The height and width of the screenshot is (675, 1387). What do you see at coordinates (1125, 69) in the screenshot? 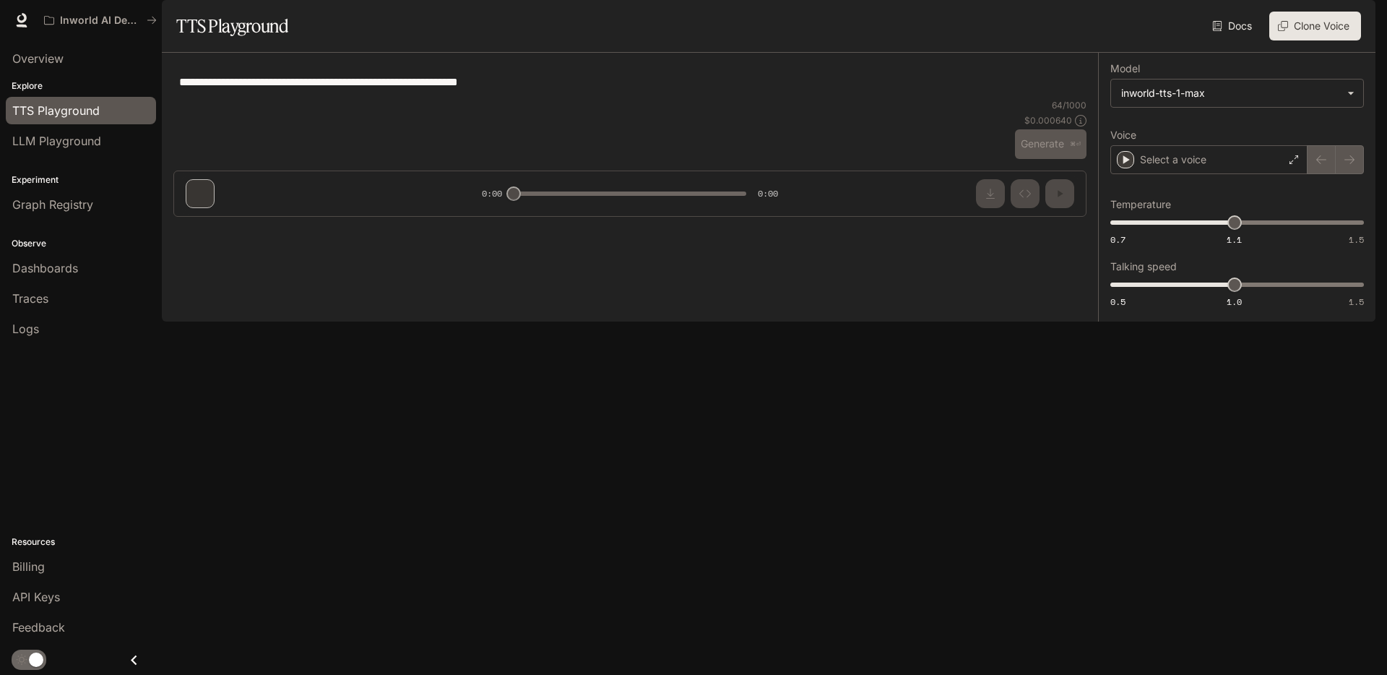
I see `p: Model` at bounding box center [1125, 69].